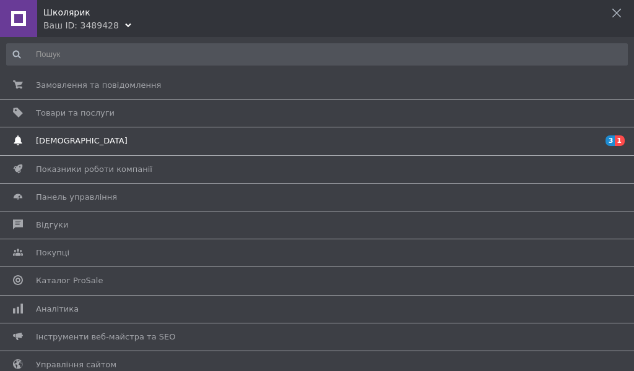  What do you see at coordinates (69, 281) in the screenshot?
I see `span: Каталог ProSale` at bounding box center [69, 281].